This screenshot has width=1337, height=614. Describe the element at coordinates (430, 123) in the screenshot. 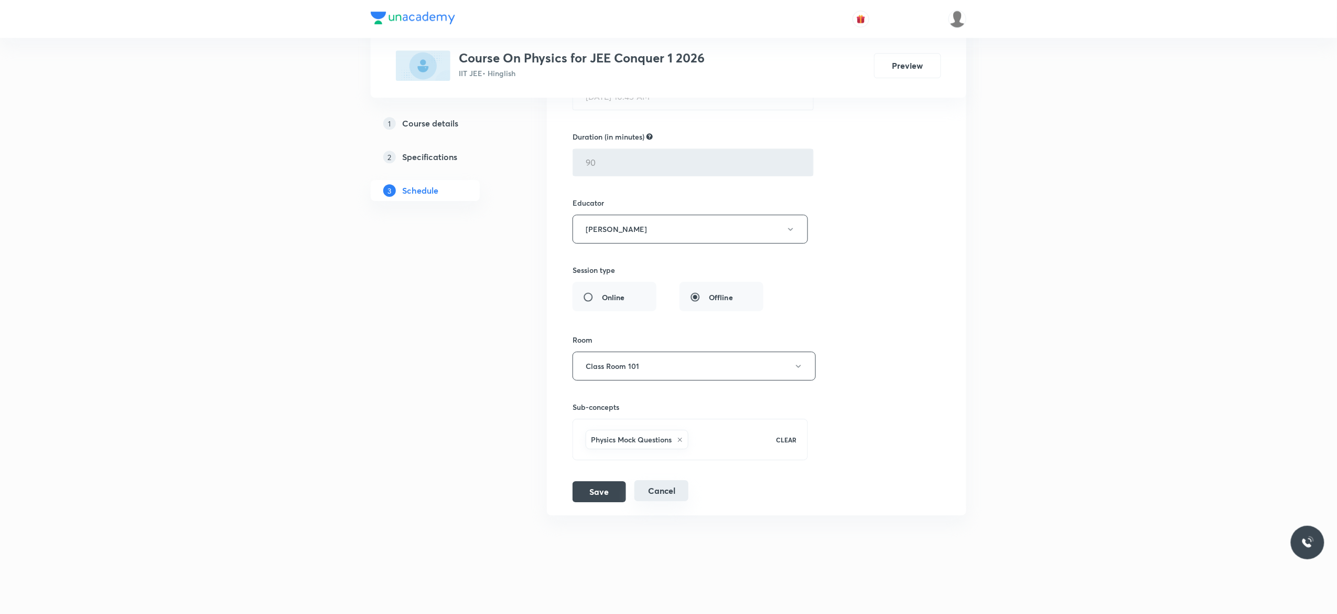

I see `h5: Course details` at that location.